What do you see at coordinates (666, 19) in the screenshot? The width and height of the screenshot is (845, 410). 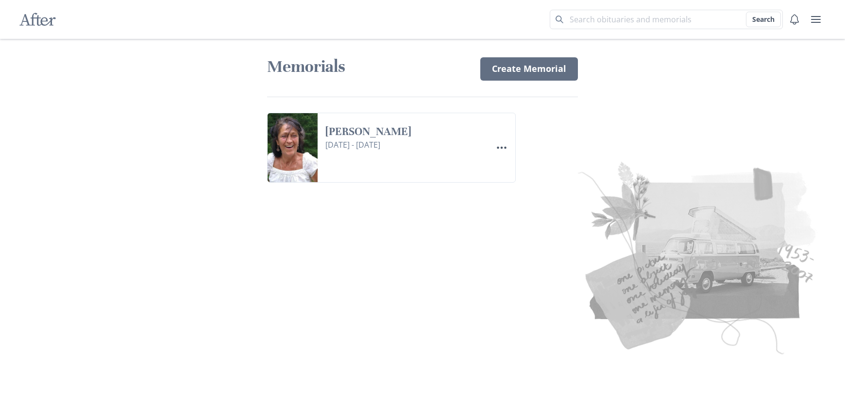 I see `input: Search term` at bounding box center [666, 19].